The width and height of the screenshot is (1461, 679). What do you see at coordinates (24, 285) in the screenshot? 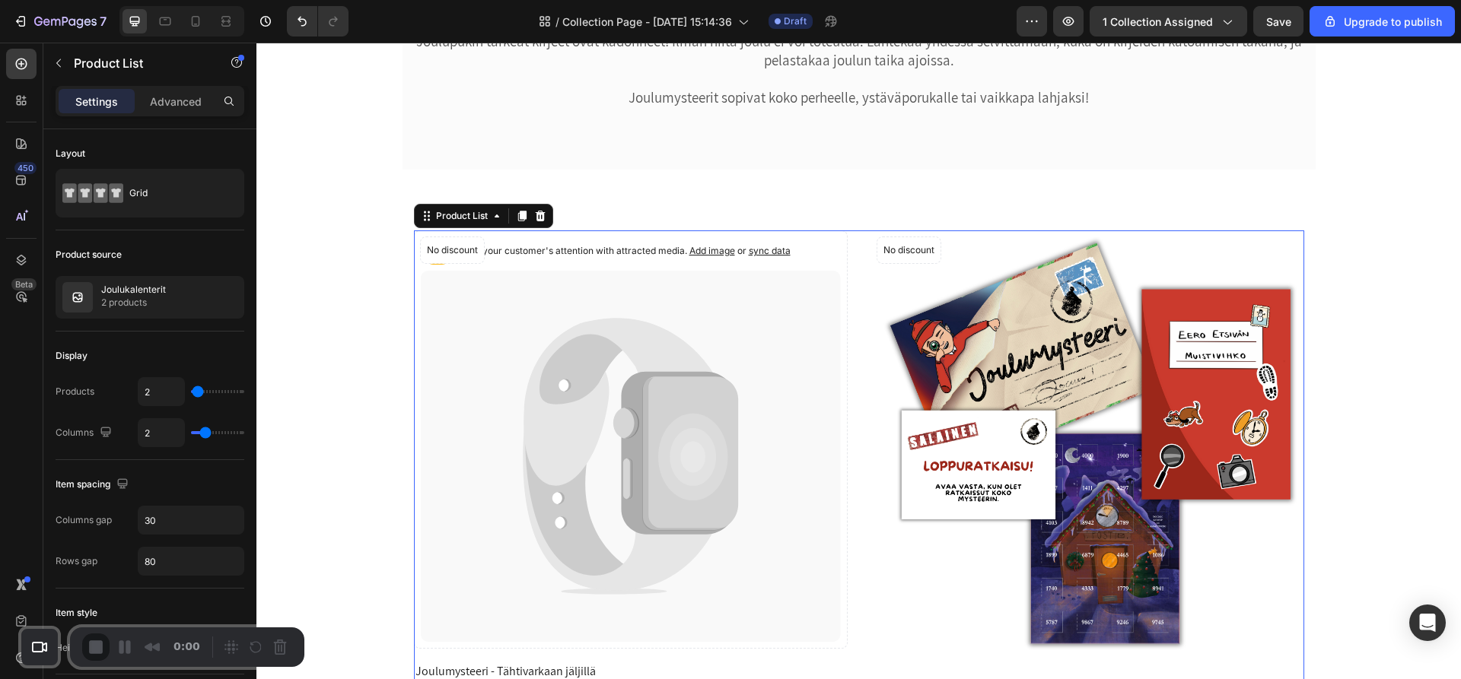
I see `div: Beta` at bounding box center [24, 285].